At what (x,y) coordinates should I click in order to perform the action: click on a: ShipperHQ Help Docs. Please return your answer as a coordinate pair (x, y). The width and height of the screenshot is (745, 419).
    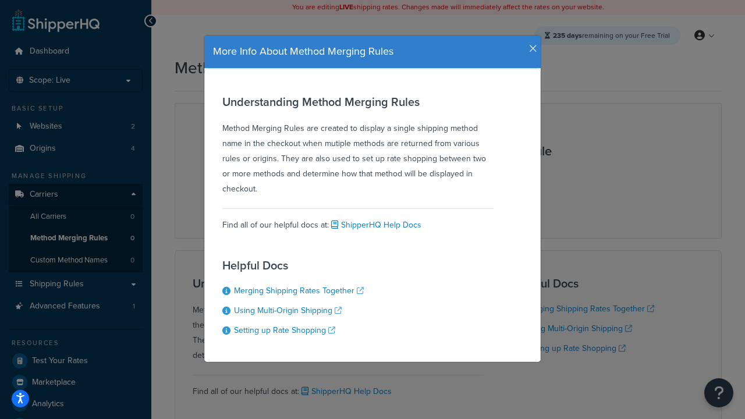
    Looking at the image, I should click on (375, 225).